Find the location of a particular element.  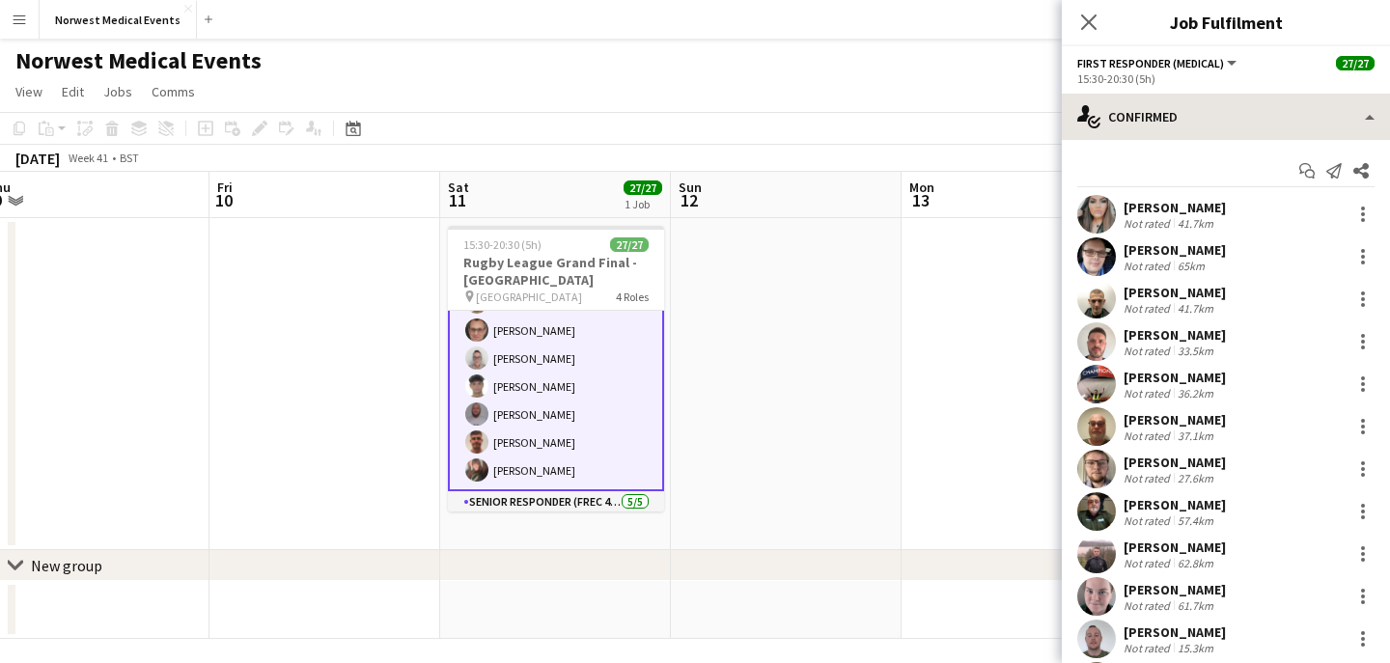

div: 15.3km is located at coordinates (1195, 648).